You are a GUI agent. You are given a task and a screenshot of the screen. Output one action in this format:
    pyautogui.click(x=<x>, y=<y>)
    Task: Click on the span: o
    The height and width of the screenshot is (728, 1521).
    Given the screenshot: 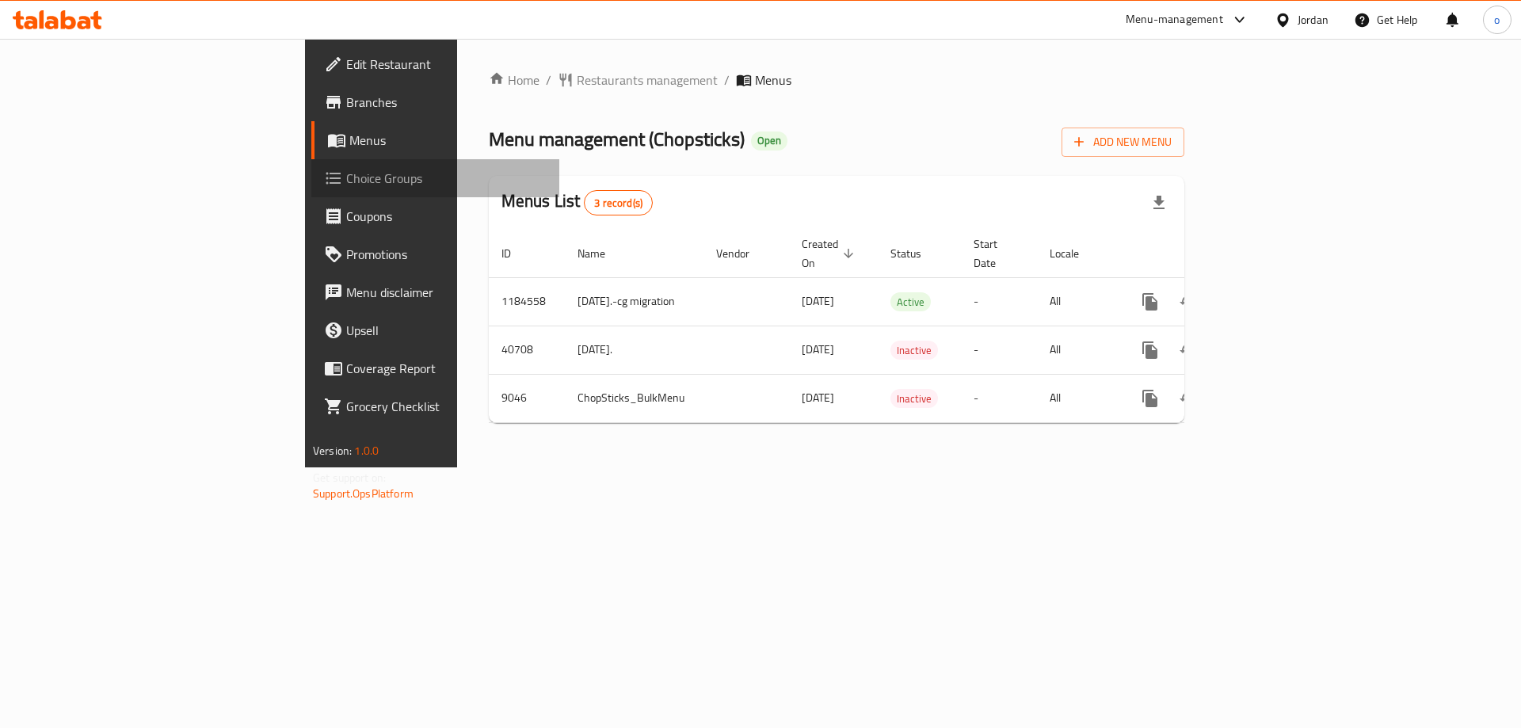 What is the action you would take?
    pyautogui.click(x=1496, y=20)
    